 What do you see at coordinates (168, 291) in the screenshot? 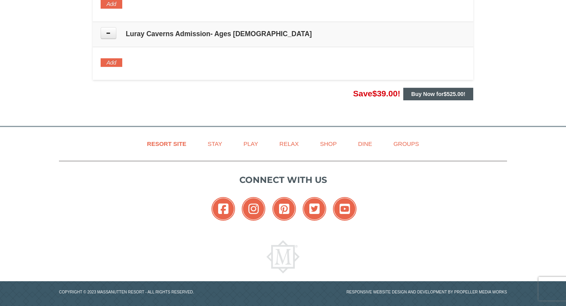
I see `p: Copyright © 2023 Massanutten Resort - All Rights Reserved.` at bounding box center [168, 291].